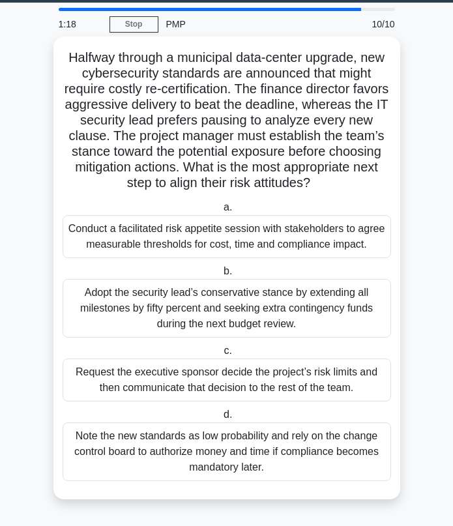  I want to click on div: Note the new standards as low probability and rely on the change control board to authorize money..., so click(227, 451).